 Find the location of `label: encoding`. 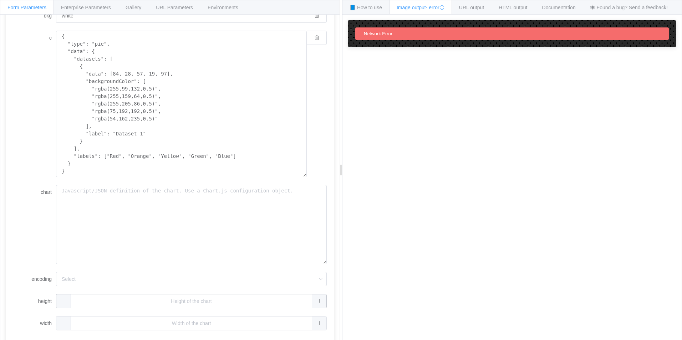

label: encoding is located at coordinates (35, 279).